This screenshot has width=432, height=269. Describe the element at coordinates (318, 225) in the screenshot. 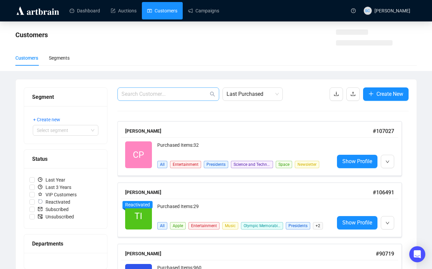

I see `span: + 2` at that location.